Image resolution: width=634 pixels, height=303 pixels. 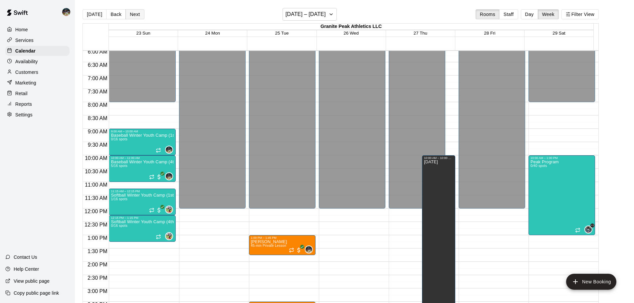 What do you see at coordinates (589, 230) in the screenshot?
I see `div: Cy Miller` at bounding box center [589, 230].